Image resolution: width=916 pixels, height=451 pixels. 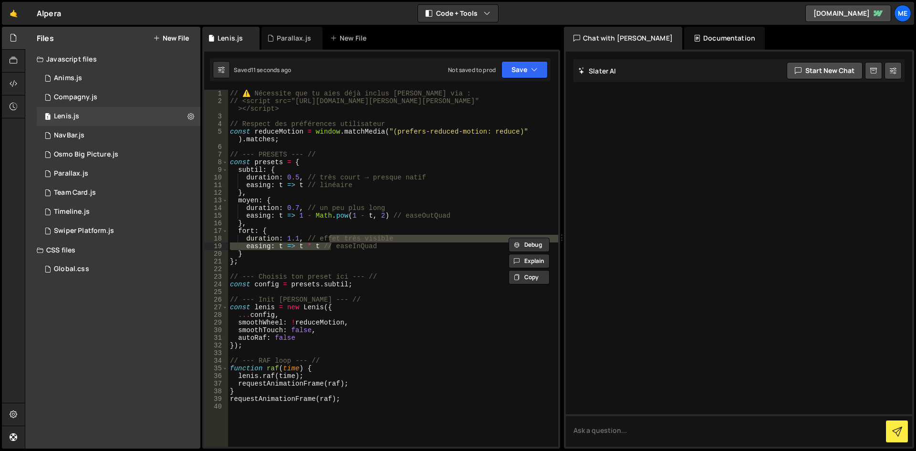 What do you see at coordinates (216, 200) in the screenshot?
I see `div: 13` at bounding box center [216, 200].